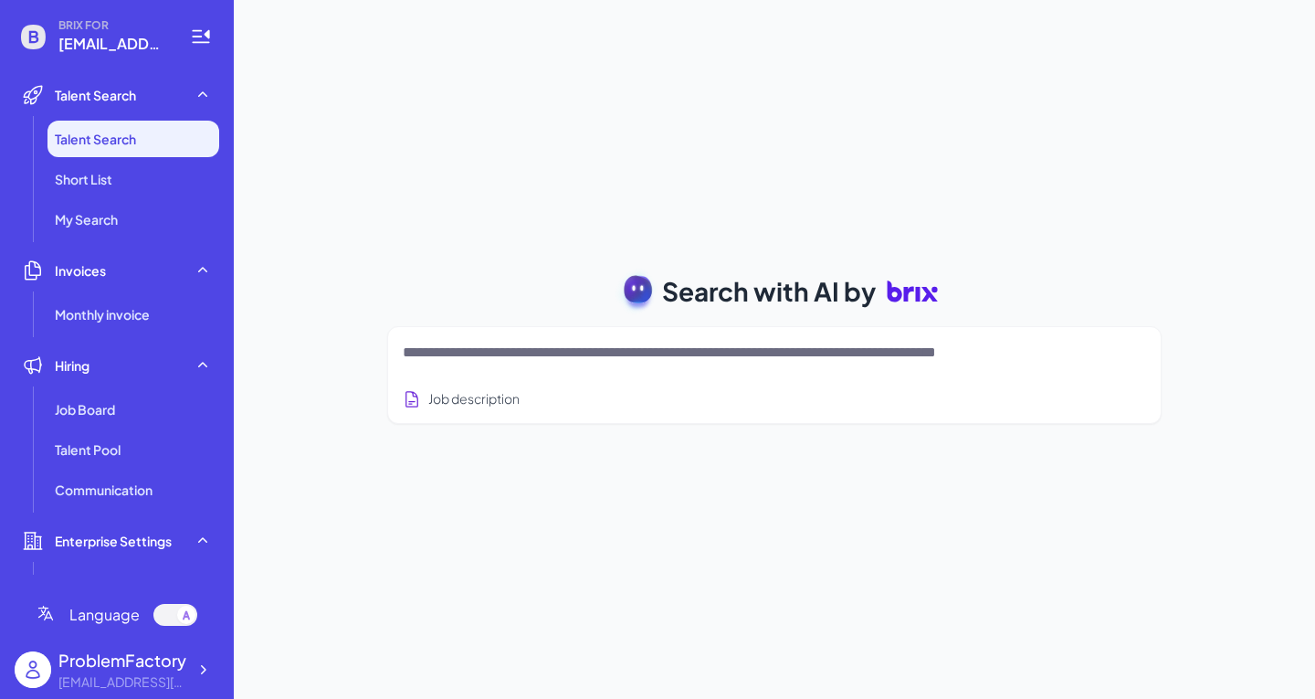 This screenshot has height=699, width=1315. Describe the element at coordinates (113, 541) in the screenshot. I see `span: Enterprise Settings` at that location.